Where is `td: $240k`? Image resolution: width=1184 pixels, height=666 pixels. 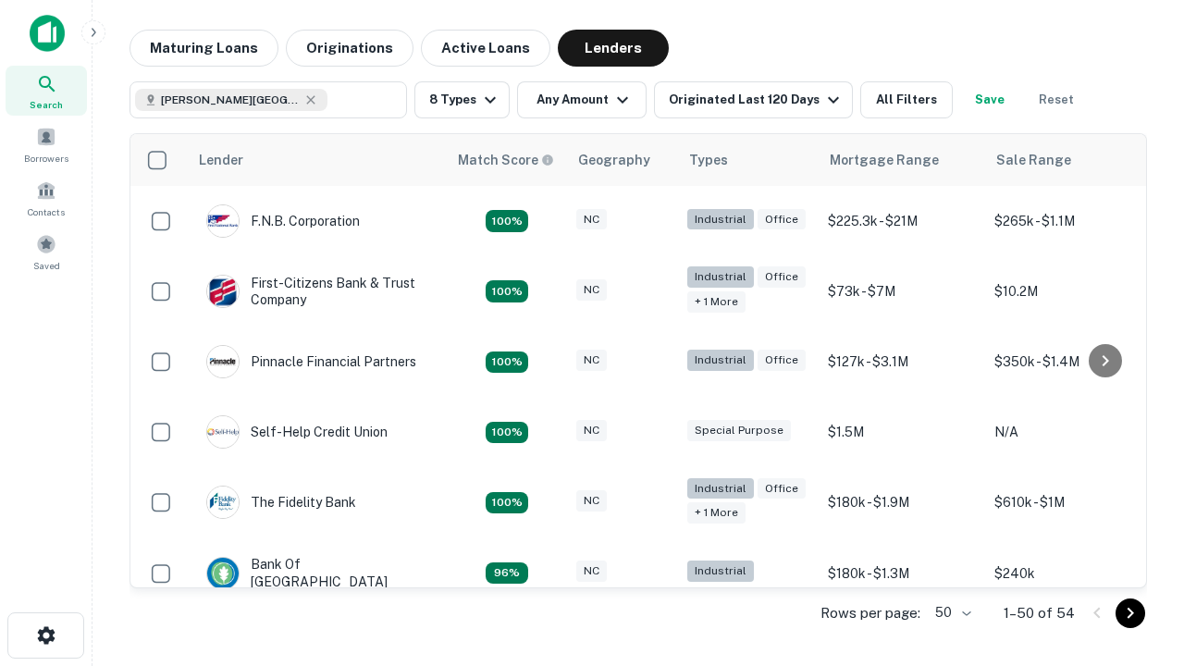
td: $240k is located at coordinates (1069, 573).